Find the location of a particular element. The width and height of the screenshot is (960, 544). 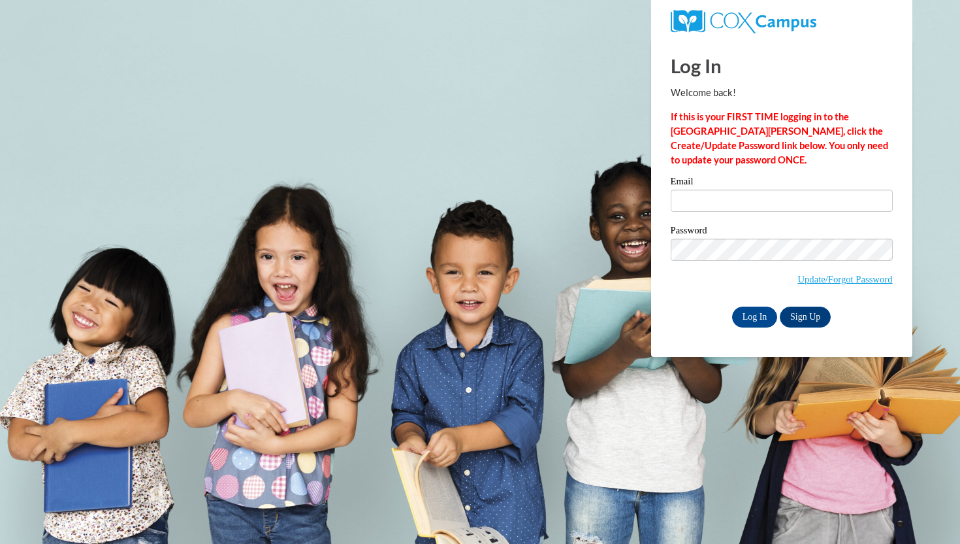

label: Email is located at coordinates (782, 183).